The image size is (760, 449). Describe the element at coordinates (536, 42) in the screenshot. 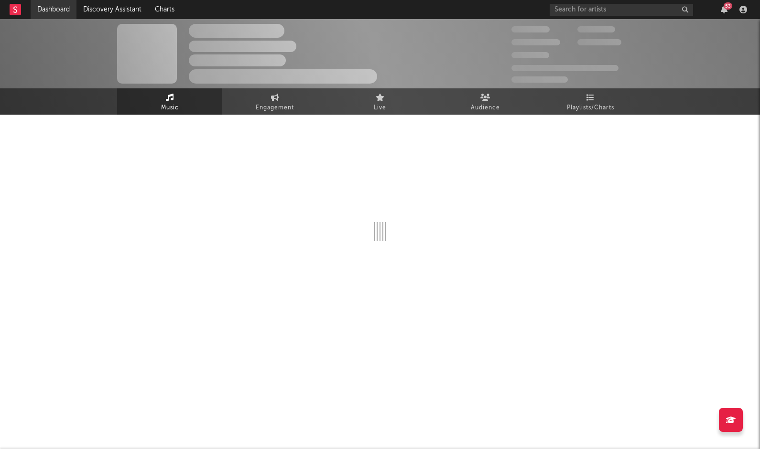

I see `span: 50,000,000` at that location.